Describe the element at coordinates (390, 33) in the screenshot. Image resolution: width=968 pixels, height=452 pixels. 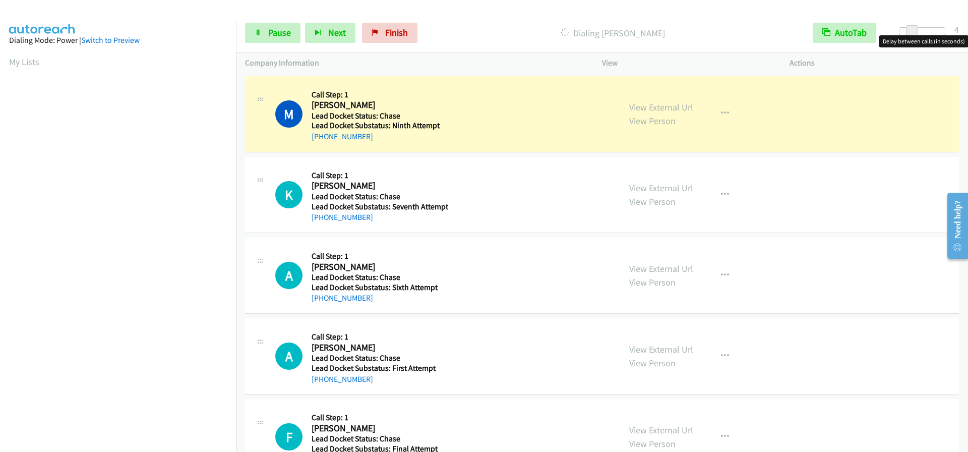
I see `a: Finish` at that location.